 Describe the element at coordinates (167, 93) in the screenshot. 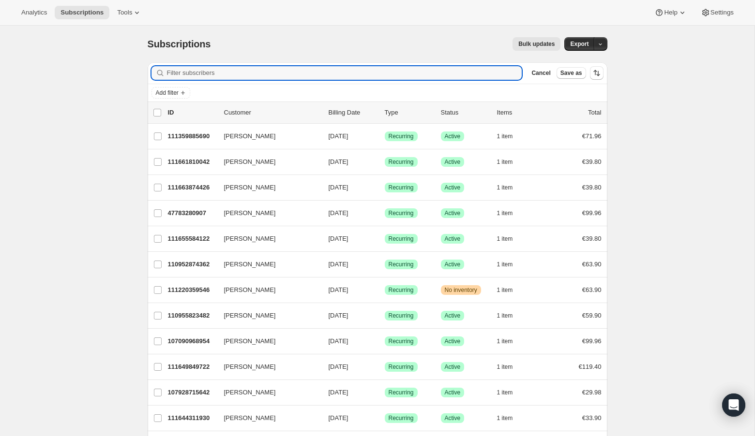

I see `span: Add filter` at that location.